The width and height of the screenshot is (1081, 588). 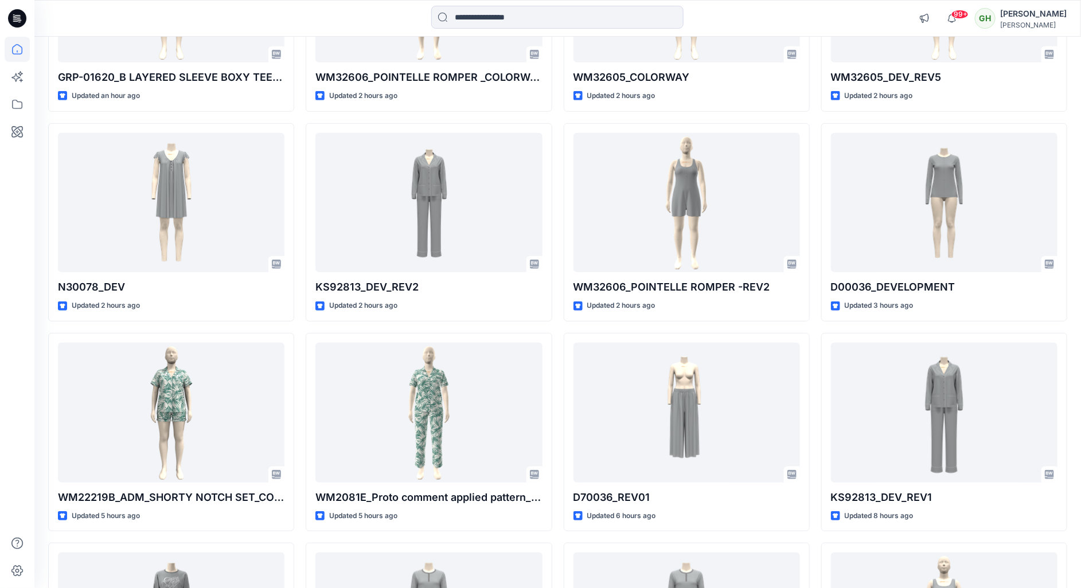 What do you see at coordinates (105, 96) in the screenshot?
I see `p: Updated an hour ago` at bounding box center [105, 96].